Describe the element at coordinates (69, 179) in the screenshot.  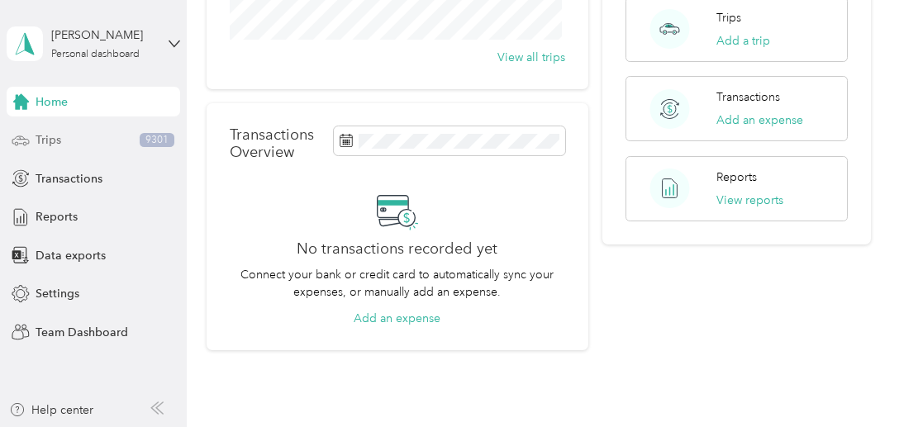
I see `span: Transactions` at that location.